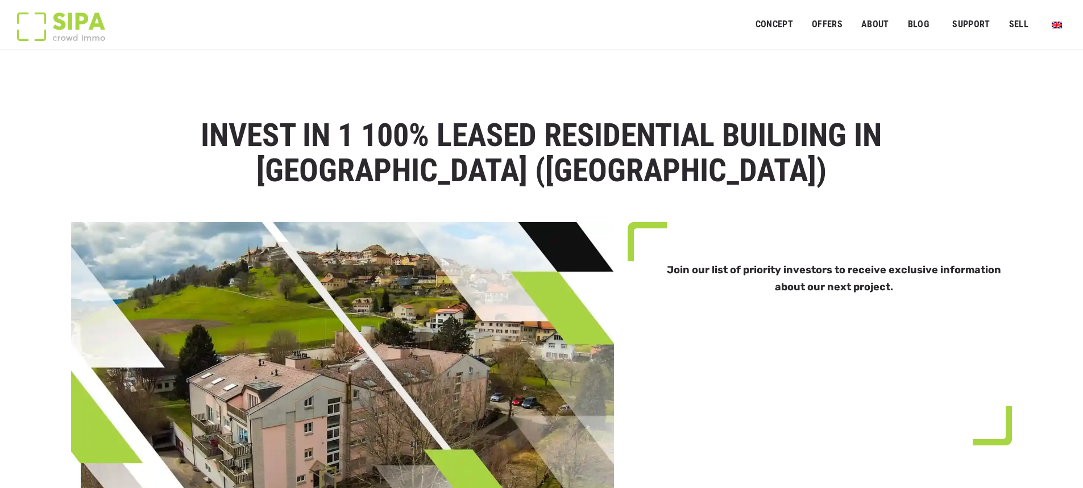 Image resolution: width=1083 pixels, height=488 pixels. What do you see at coordinates (971, 24) in the screenshot?
I see `a: Support` at bounding box center [971, 24].